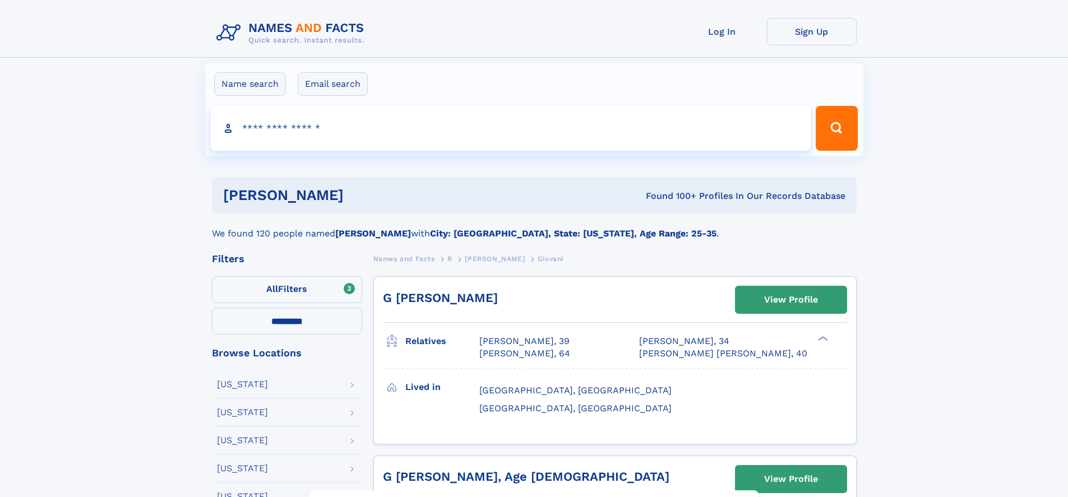  I want to click on label: Name search, so click(250, 84).